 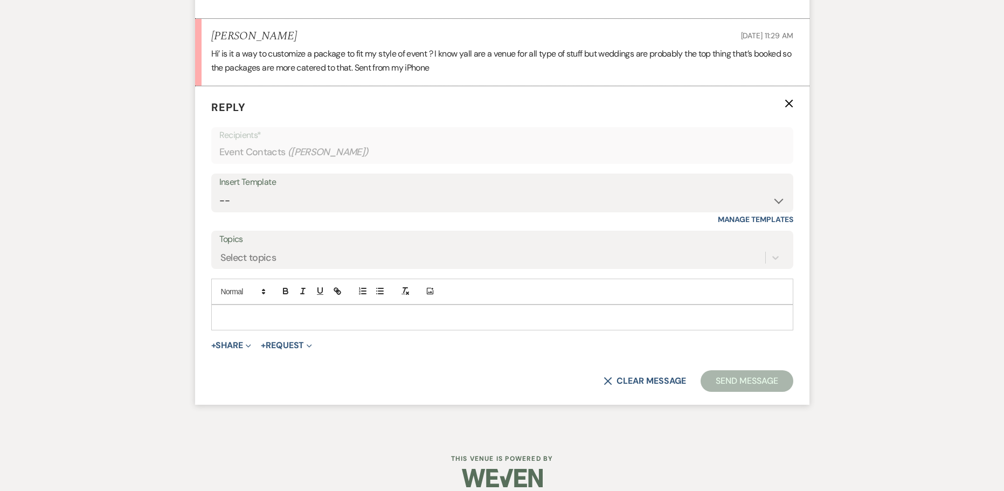 What do you see at coordinates (502, 135) in the screenshot?
I see `p: Recipients*` at bounding box center [502, 135].